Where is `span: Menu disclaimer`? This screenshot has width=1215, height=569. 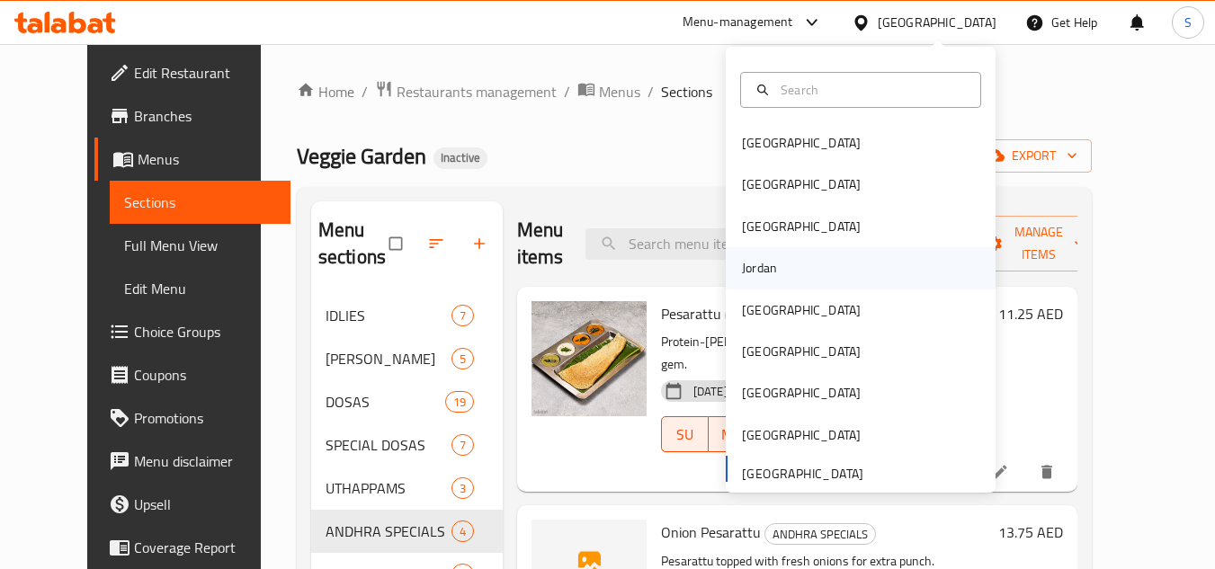
span: Menu disclaimer is located at coordinates (205, 461).